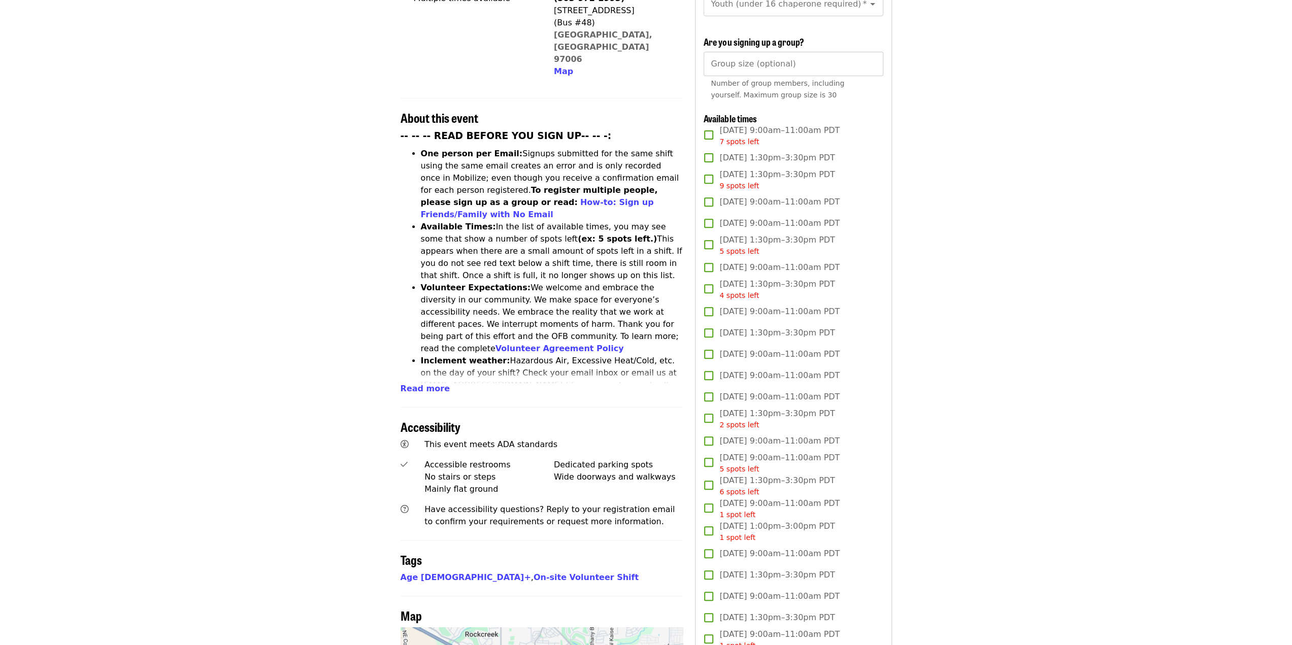  What do you see at coordinates (552, 318) in the screenshot?
I see `li: We welcome and embrace the diversity in our community. We make space for everyone’s accessibility...` at bounding box center [552, 318].